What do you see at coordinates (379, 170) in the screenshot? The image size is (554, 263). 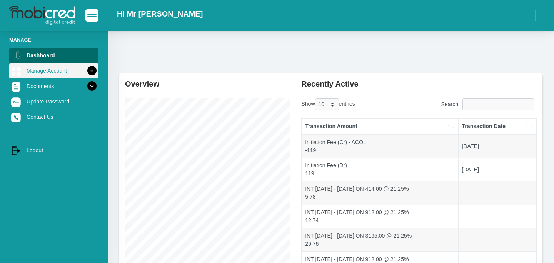 I see `td: Initiation Fee (Dr) 119` at bounding box center [379, 170].